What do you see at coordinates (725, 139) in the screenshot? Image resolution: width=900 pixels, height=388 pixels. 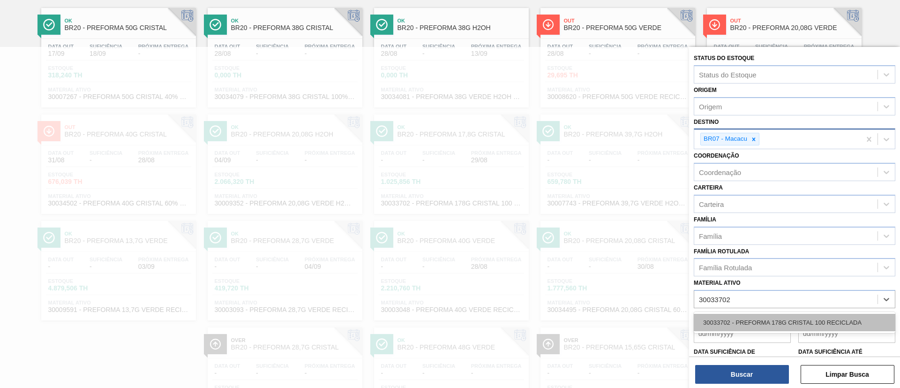 I see `div: BR07 - Macacu` at bounding box center [725, 139].